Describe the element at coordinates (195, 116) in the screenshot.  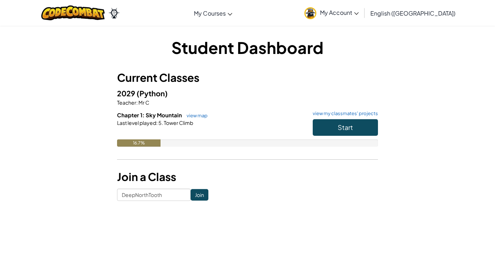
I see `a: view map` at that location.